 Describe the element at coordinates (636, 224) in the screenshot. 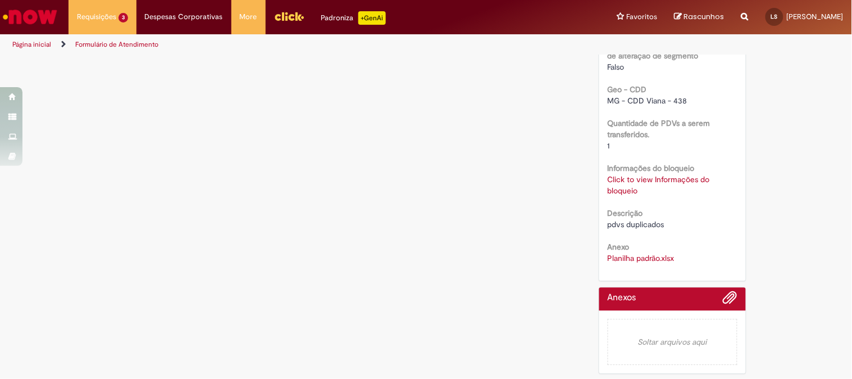

I see `span: pdvs duplicados` at that location.